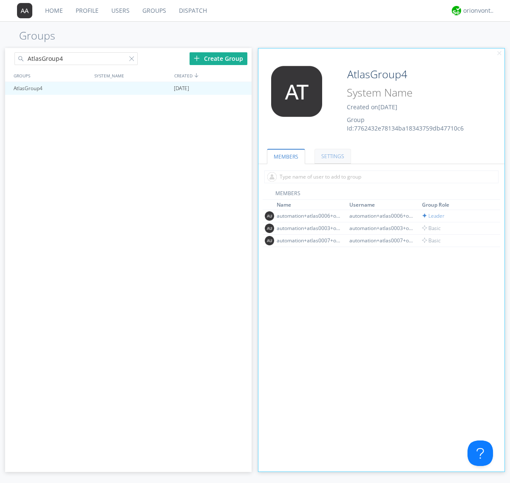 Image resolution: width=510 pixels, height=483 pixels. What do you see at coordinates (76, 59) in the screenshot?
I see `input: Search groups` at bounding box center [76, 59].